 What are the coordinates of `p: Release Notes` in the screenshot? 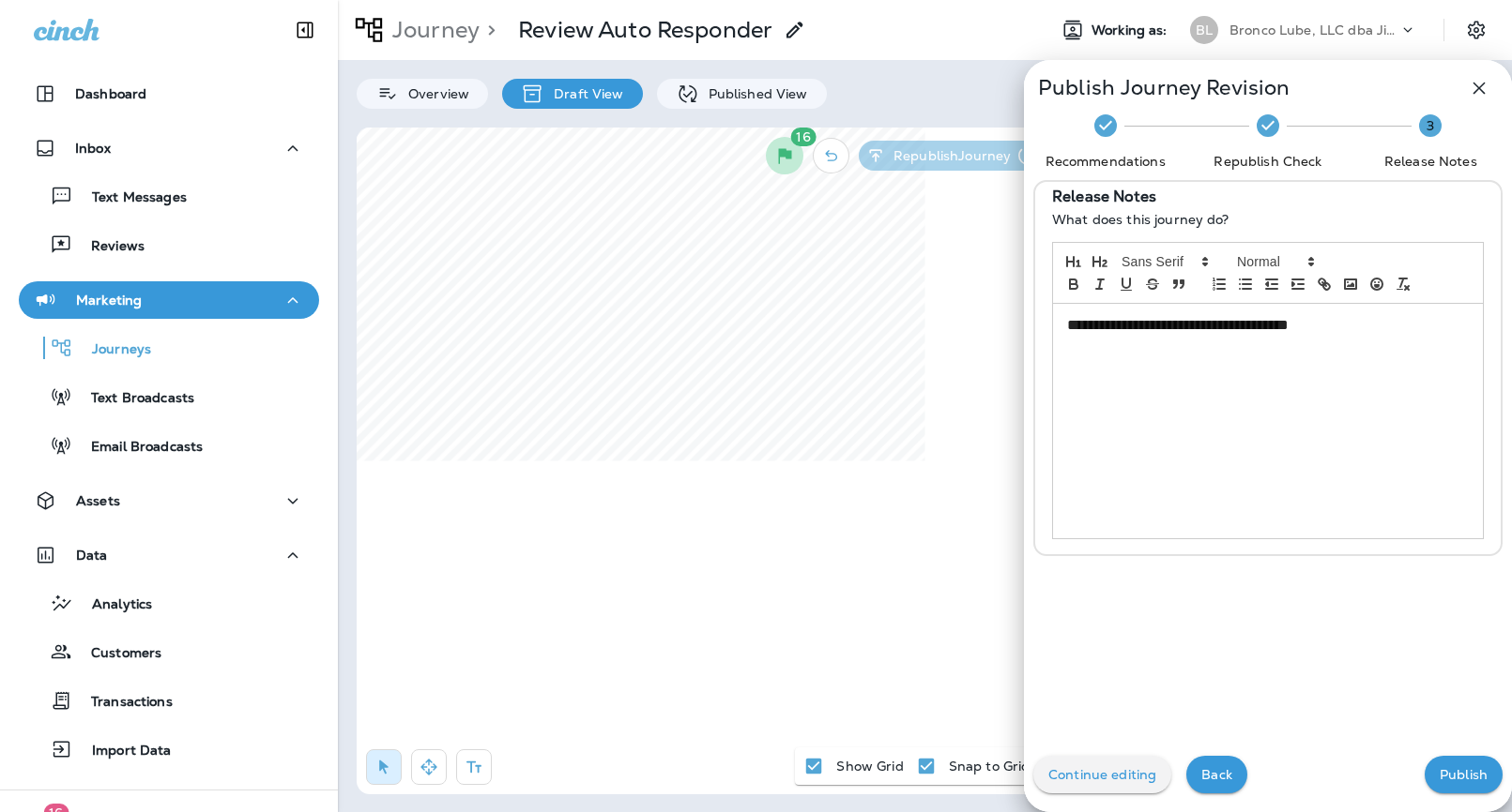 It's located at (1104, 197).